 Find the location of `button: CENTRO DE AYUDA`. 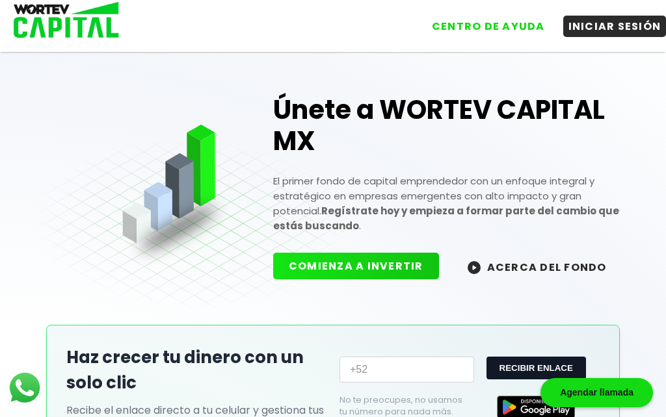

button: CENTRO DE AYUDA is located at coordinates (488, 26).